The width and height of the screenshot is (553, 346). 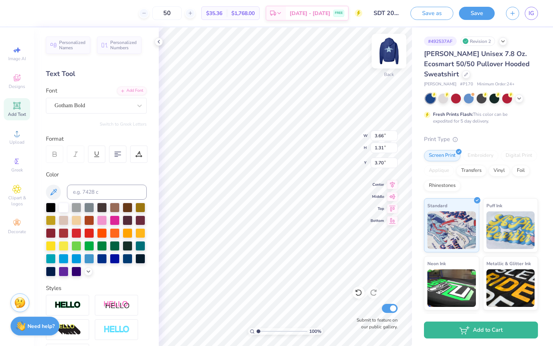 What do you see at coordinates (481, 330) in the screenshot?
I see `button: Add to Cart` at bounding box center [481, 330].